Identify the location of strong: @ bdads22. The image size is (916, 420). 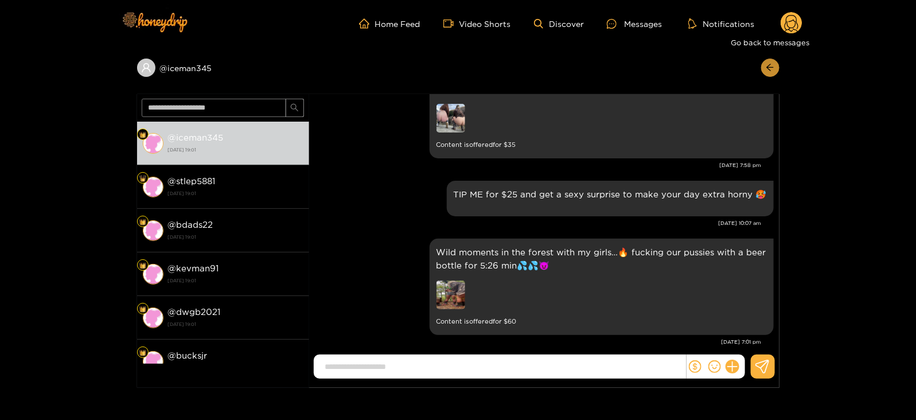
(190, 224).